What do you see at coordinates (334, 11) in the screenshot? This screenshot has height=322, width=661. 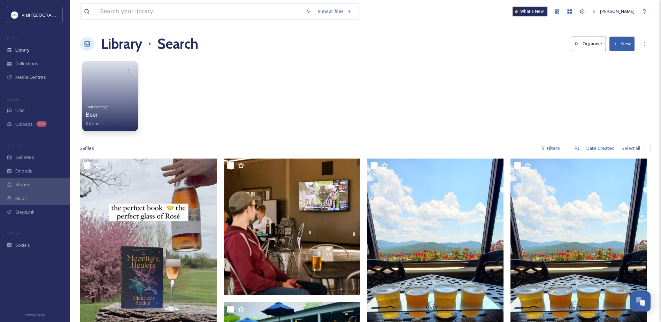 I see `div: View all files` at bounding box center [334, 11].